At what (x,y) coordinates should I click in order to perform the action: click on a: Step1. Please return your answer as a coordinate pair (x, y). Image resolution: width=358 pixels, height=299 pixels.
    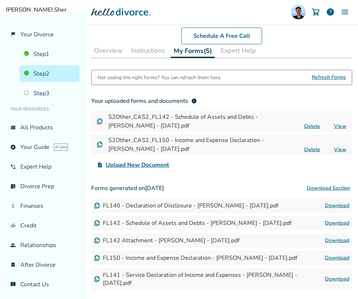
    Looking at the image, I should click on (49, 54).